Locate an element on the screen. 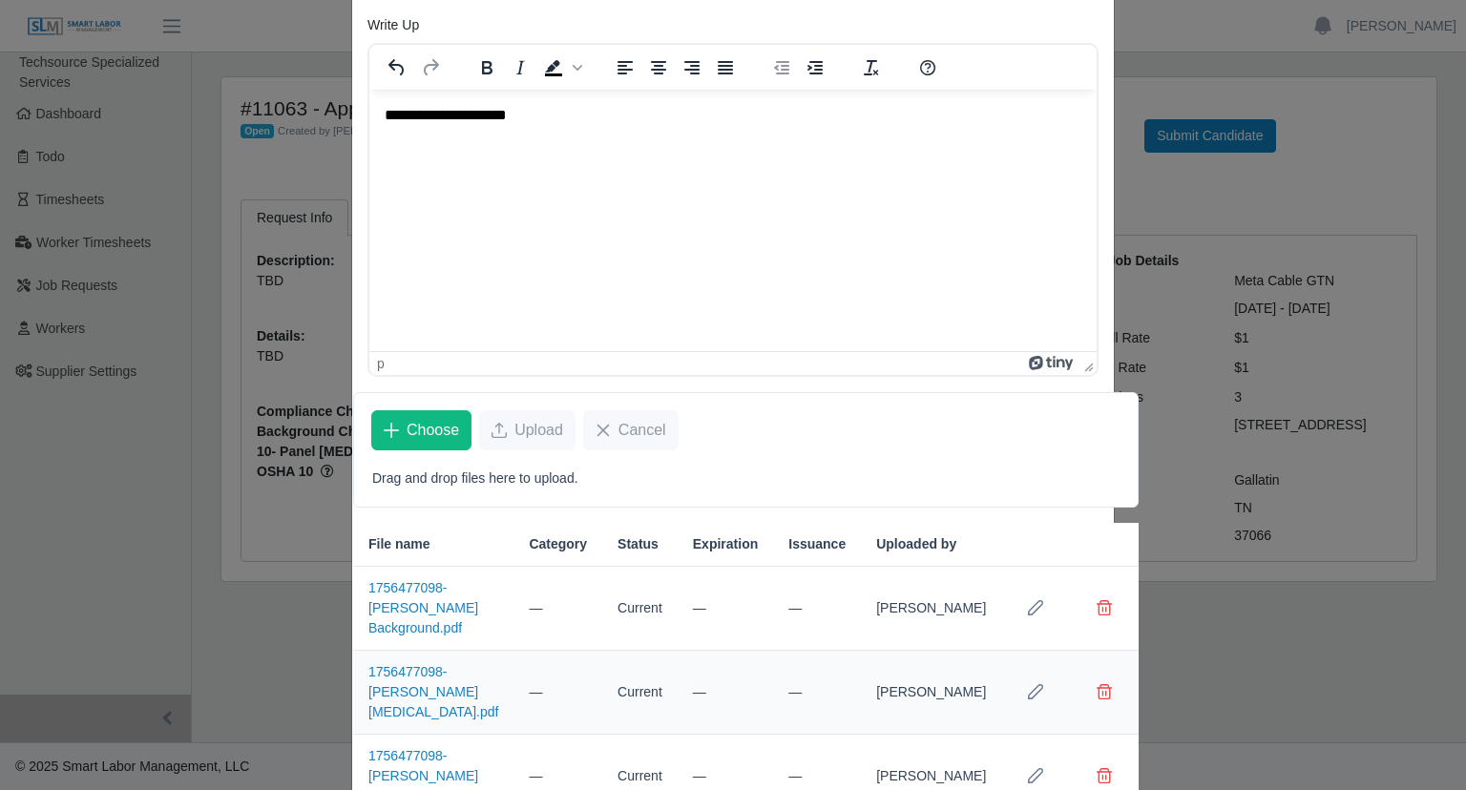  div: Press the Up and Down arrow keys to resize the editor. is located at coordinates (1086, 364).